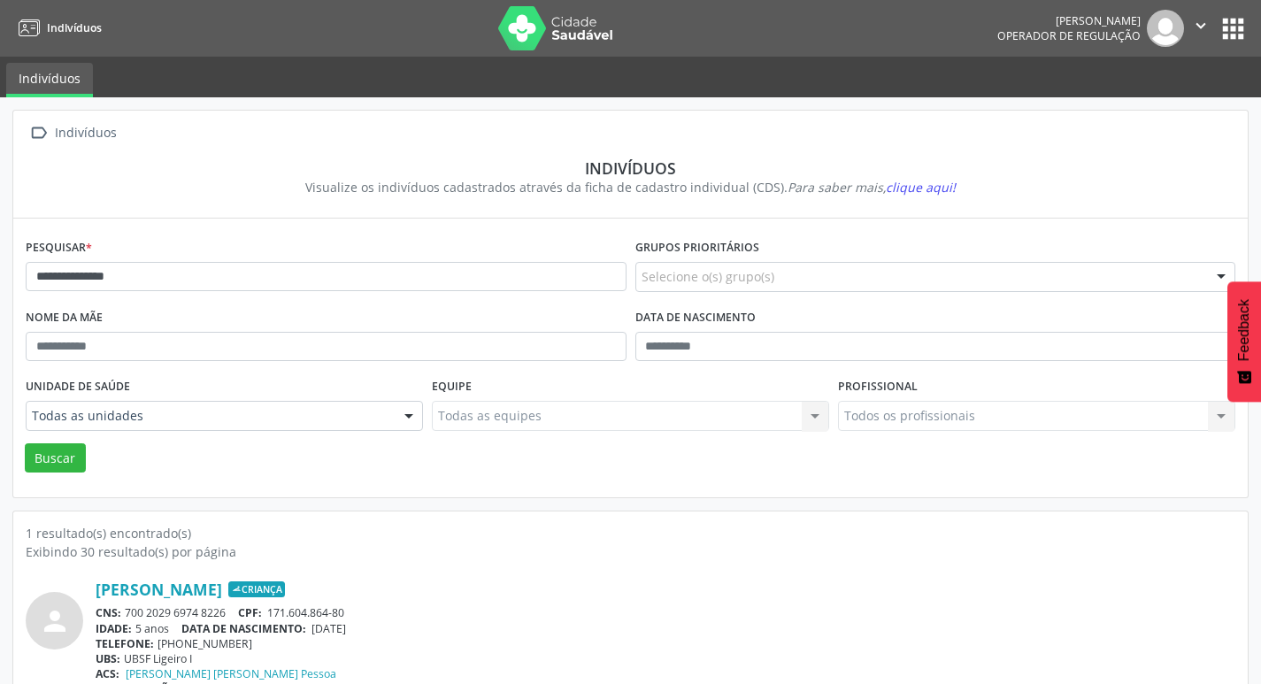  What do you see at coordinates (1069, 35) in the screenshot?
I see `span: Operador de regulação` at bounding box center [1069, 35].